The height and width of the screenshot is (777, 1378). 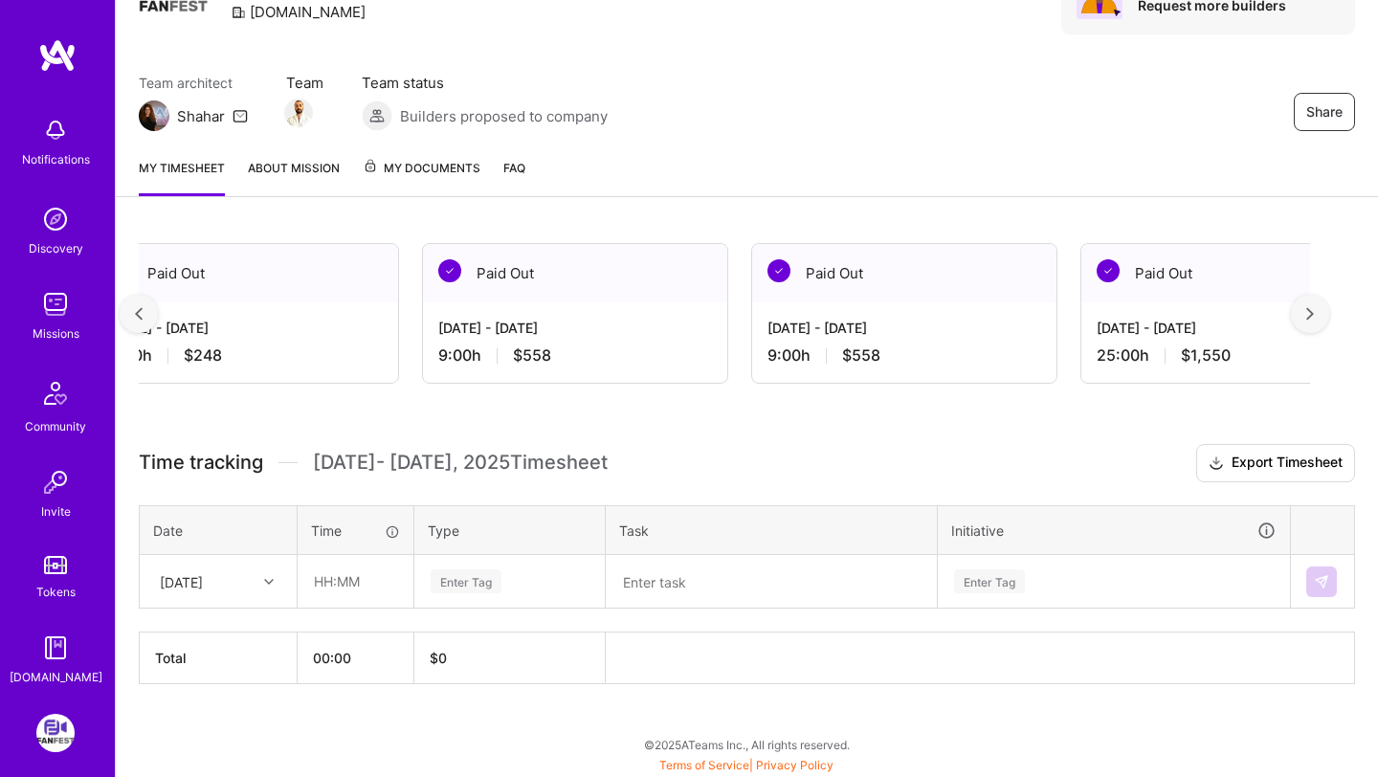 I want to click on span: Team architect, so click(x=193, y=82).